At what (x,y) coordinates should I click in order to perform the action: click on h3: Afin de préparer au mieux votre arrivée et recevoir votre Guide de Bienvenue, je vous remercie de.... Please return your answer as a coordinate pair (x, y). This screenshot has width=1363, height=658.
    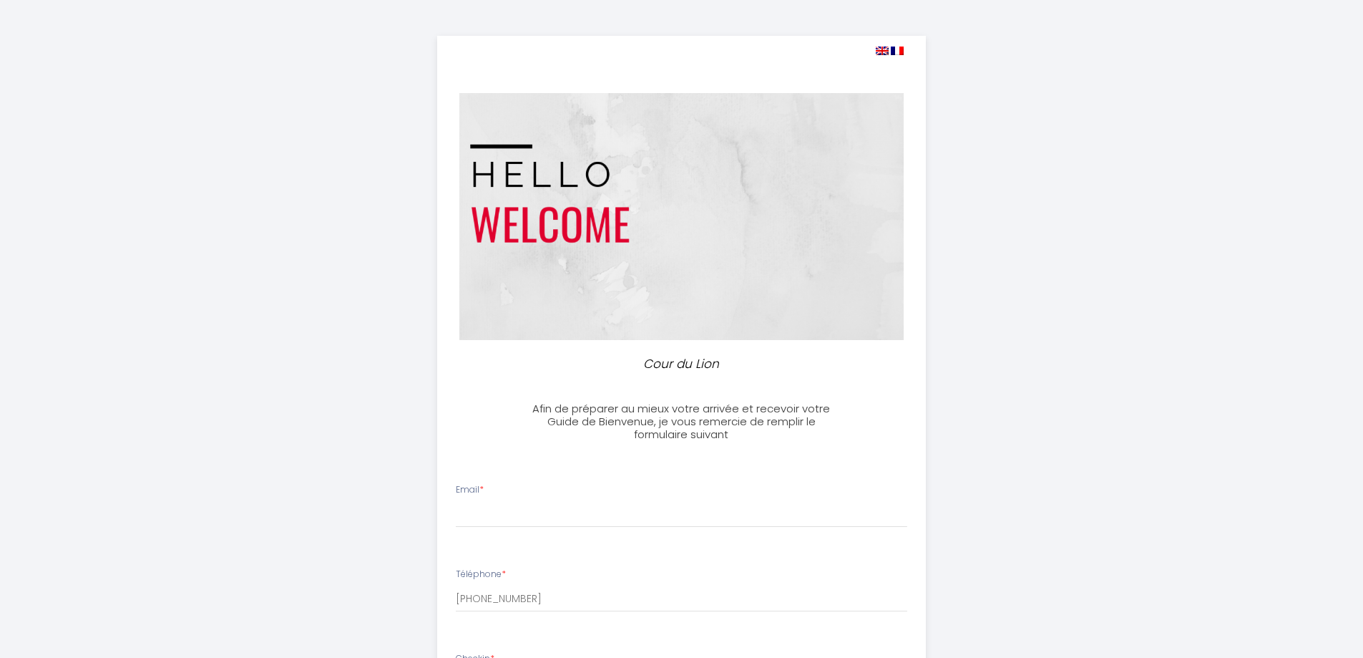
    Looking at the image, I should click on (681, 422).